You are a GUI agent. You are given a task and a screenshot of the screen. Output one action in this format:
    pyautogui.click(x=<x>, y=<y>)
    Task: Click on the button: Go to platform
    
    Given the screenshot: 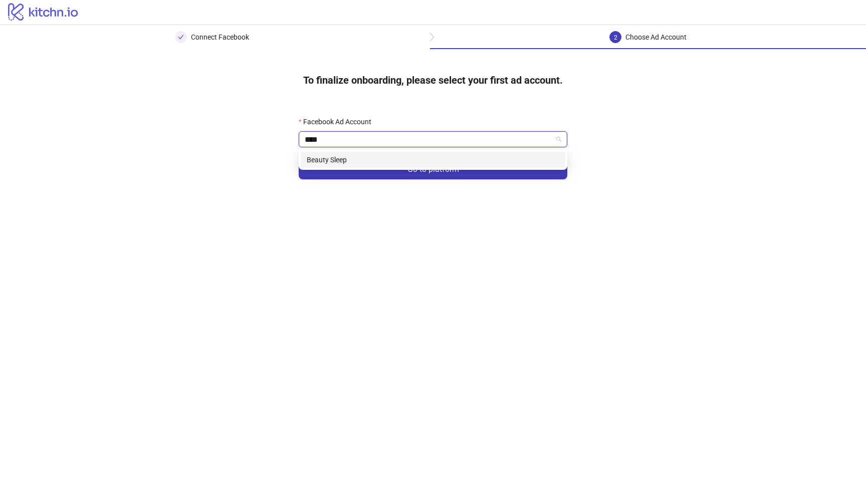 What is the action you would take?
    pyautogui.click(x=433, y=169)
    